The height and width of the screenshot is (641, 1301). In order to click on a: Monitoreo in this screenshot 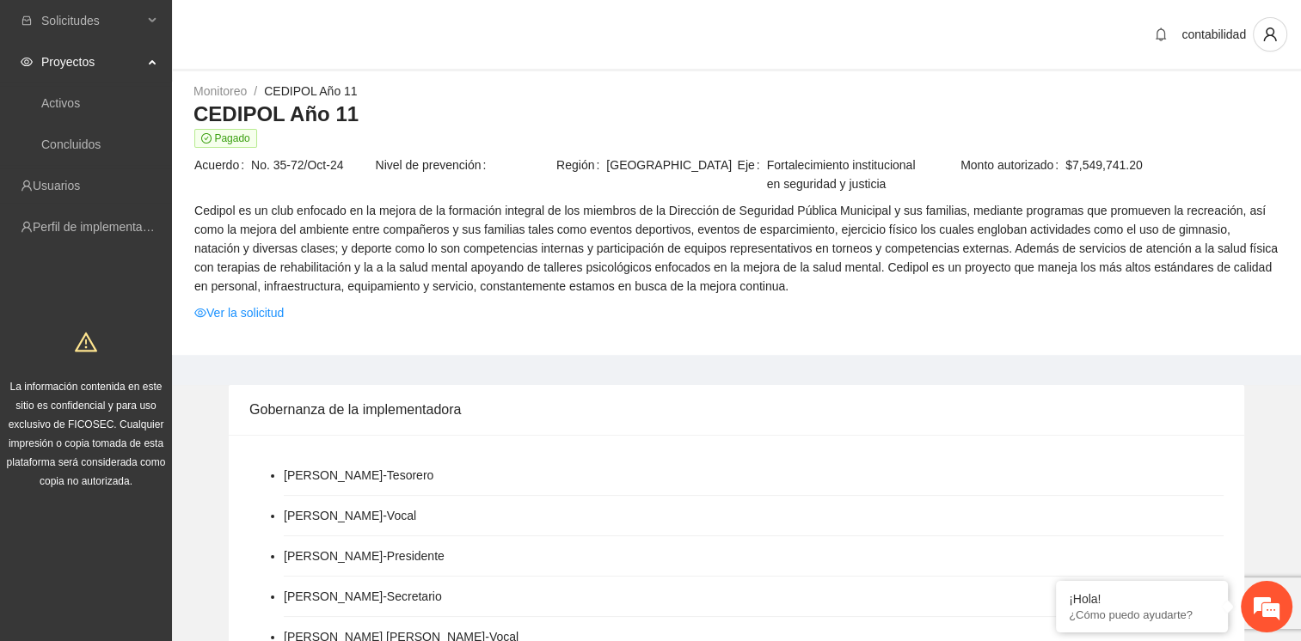, I will do `click(220, 91)`.